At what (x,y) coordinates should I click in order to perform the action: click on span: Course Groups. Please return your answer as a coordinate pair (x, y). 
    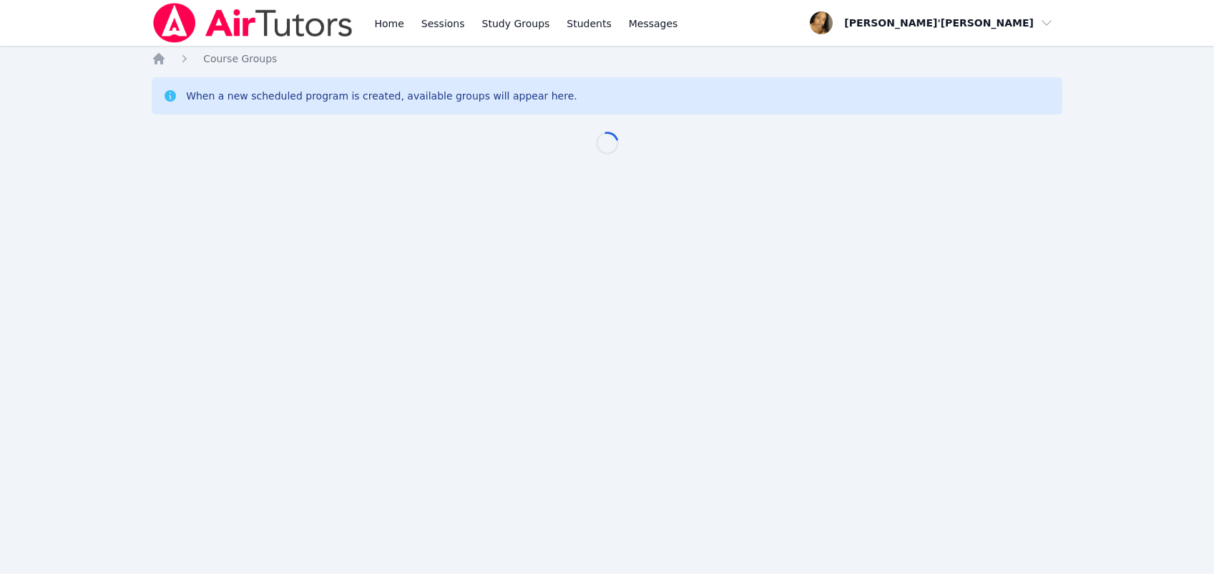
    Looking at the image, I should click on (240, 59).